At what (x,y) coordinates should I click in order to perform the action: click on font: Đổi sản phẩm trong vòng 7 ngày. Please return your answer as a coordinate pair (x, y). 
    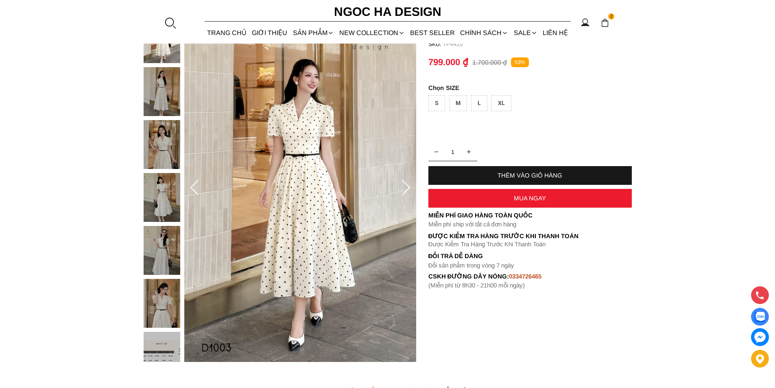
    Looking at the image, I should click on (471, 265).